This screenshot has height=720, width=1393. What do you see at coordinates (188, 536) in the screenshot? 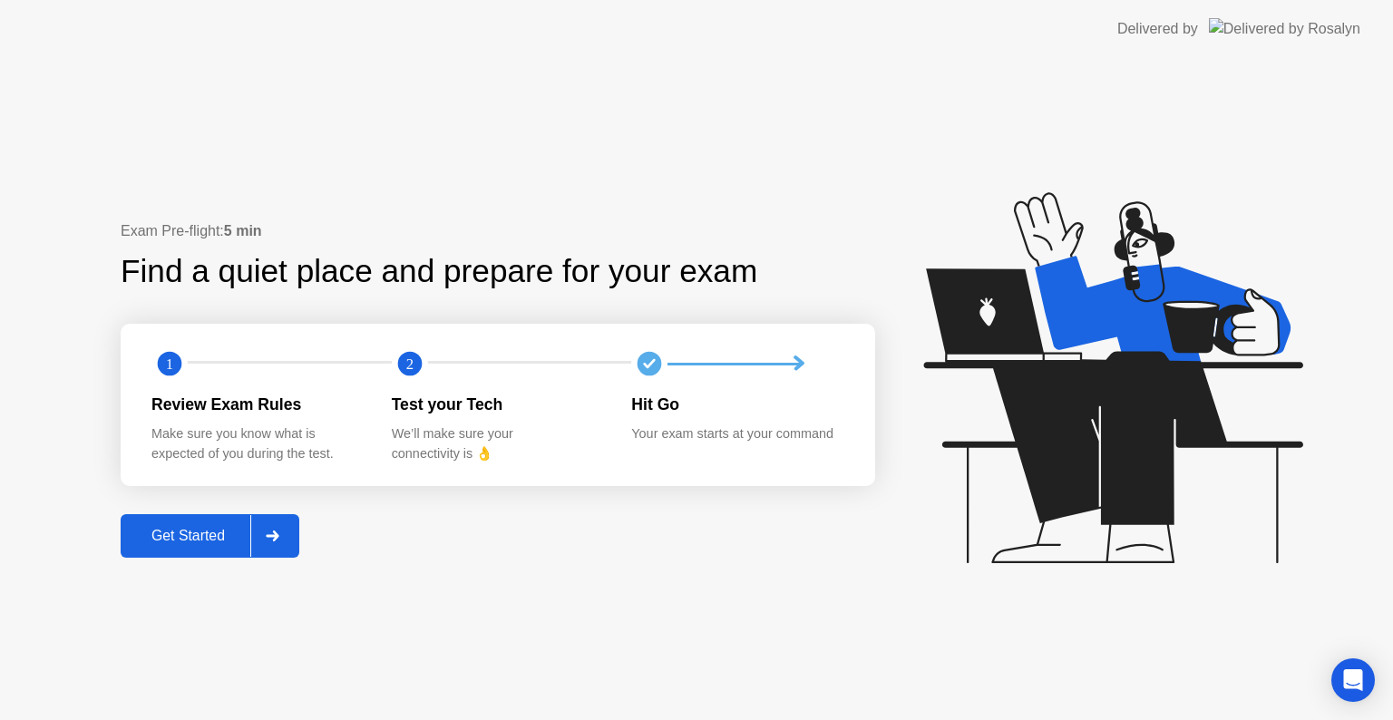
I see `div: Get Started` at bounding box center [188, 536].